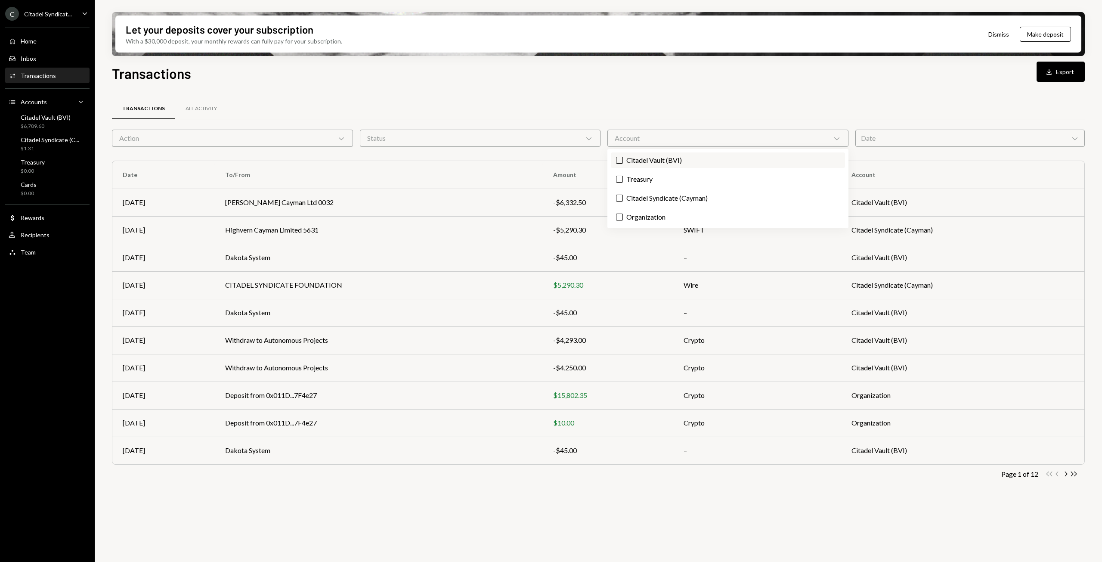 The width and height of the screenshot is (1102, 562). I want to click on label: Citadel Syndicate (Cayman), so click(728, 198).